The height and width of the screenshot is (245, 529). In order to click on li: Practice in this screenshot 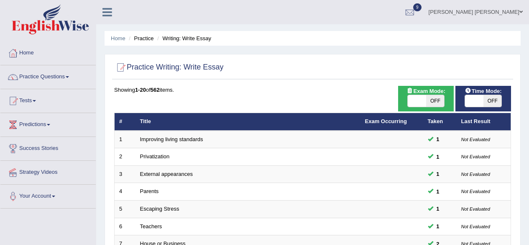, I will do `click(140, 38)`.